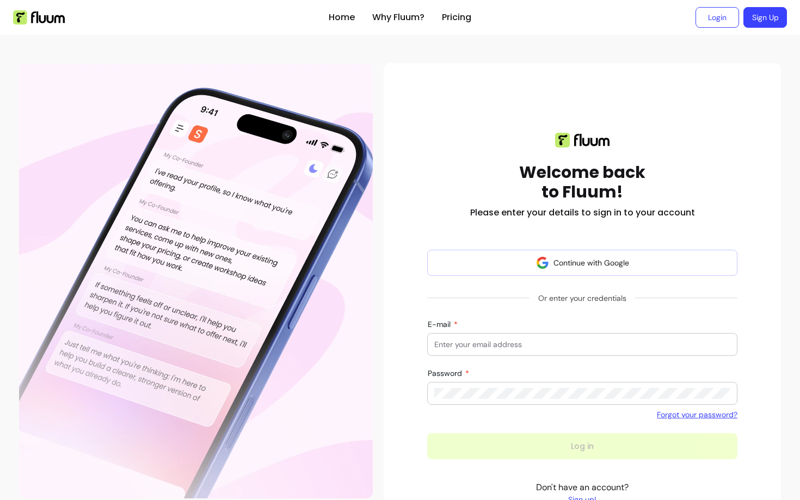 This screenshot has width=800, height=500. Describe the element at coordinates (718, 17) in the screenshot. I see `a: Login` at that location.